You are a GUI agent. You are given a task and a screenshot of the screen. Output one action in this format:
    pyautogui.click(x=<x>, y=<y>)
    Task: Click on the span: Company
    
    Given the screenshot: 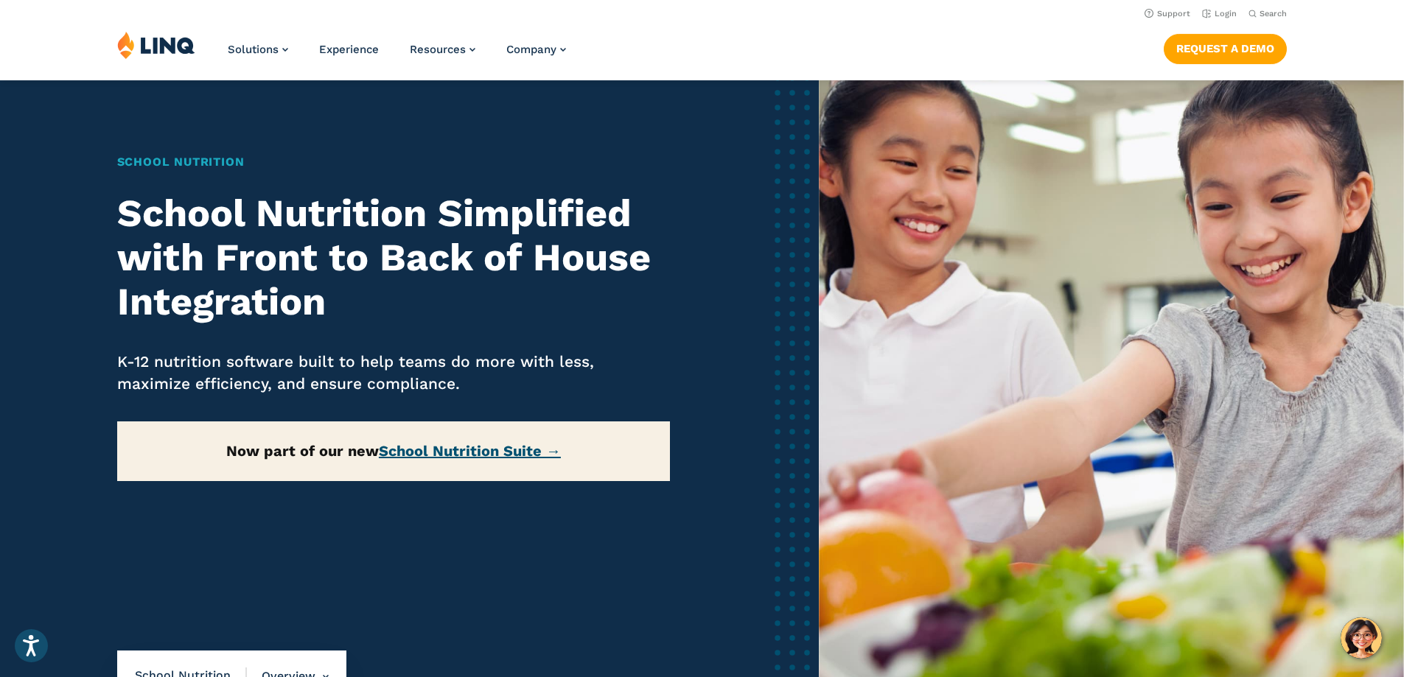 What is the action you would take?
    pyautogui.click(x=531, y=49)
    